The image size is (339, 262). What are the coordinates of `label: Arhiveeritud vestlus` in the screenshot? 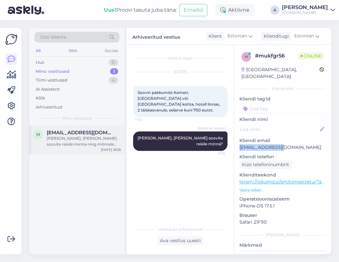 It's located at (156, 36).